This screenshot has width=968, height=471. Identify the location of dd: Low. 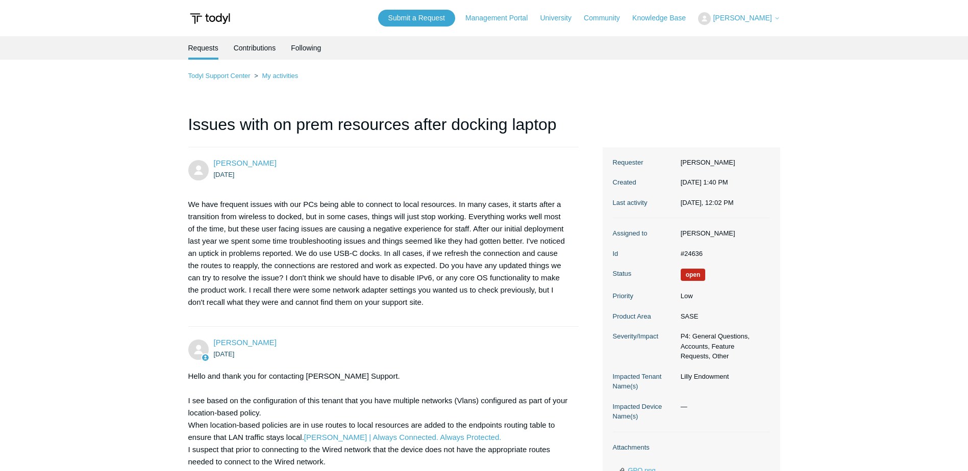
(722, 296).